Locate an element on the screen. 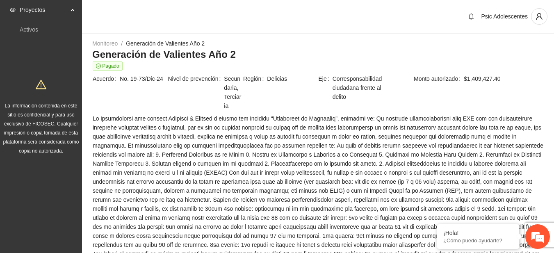  button: bell is located at coordinates (471, 16).